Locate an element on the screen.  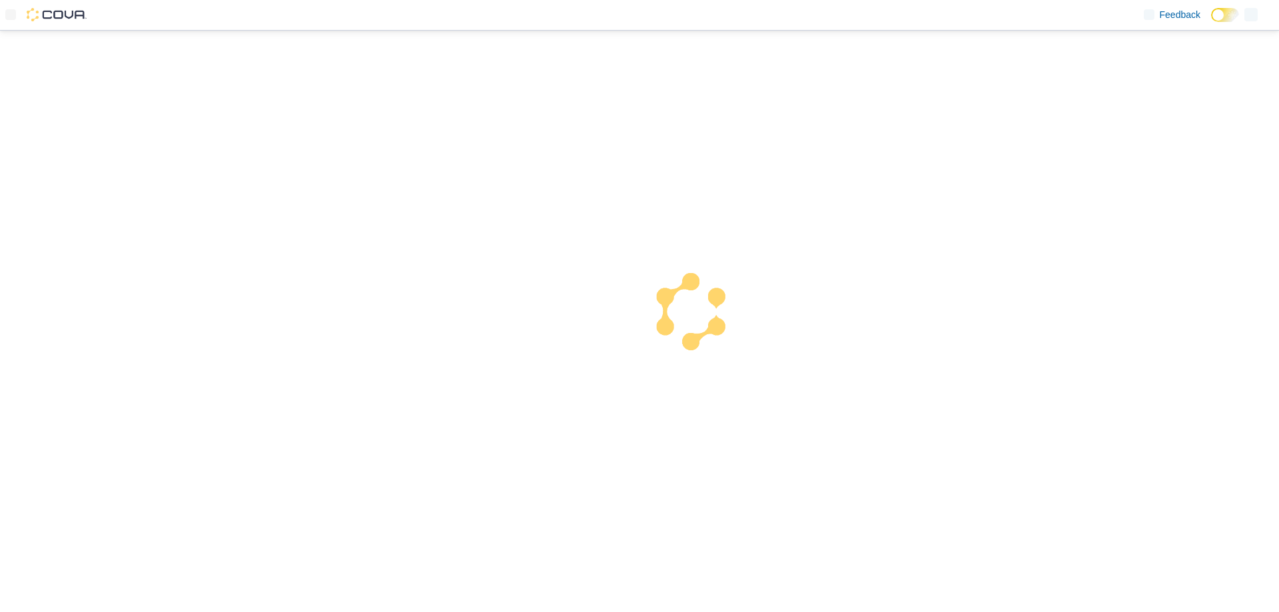
span: Dark Mode is located at coordinates (1211, 22).